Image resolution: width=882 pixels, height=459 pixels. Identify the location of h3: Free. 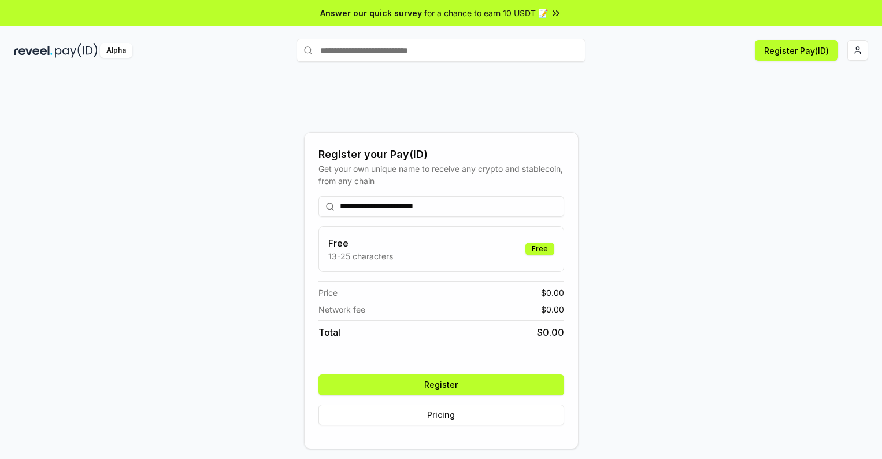
(361, 243).